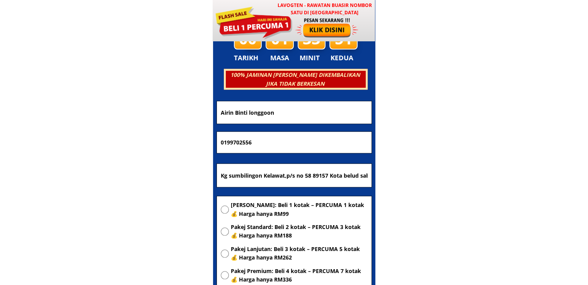 This screenshot has height=285, width=588. What do you see at coordinates (280, 58) in the screenshot?
I see `h3: MASA` at bounding box center [280, 58].